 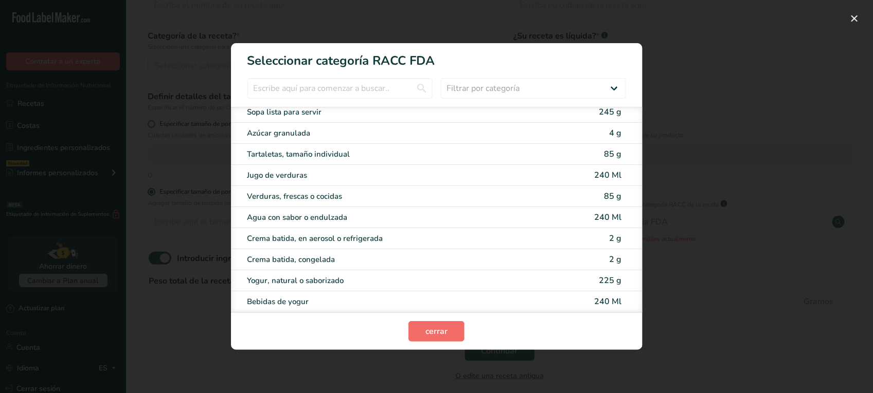 What do you see at coordinates (393, 239) in the screenshot?
I see `div: Crema batida, en aerosol o refrigerada` at bounding box center [393, 239].